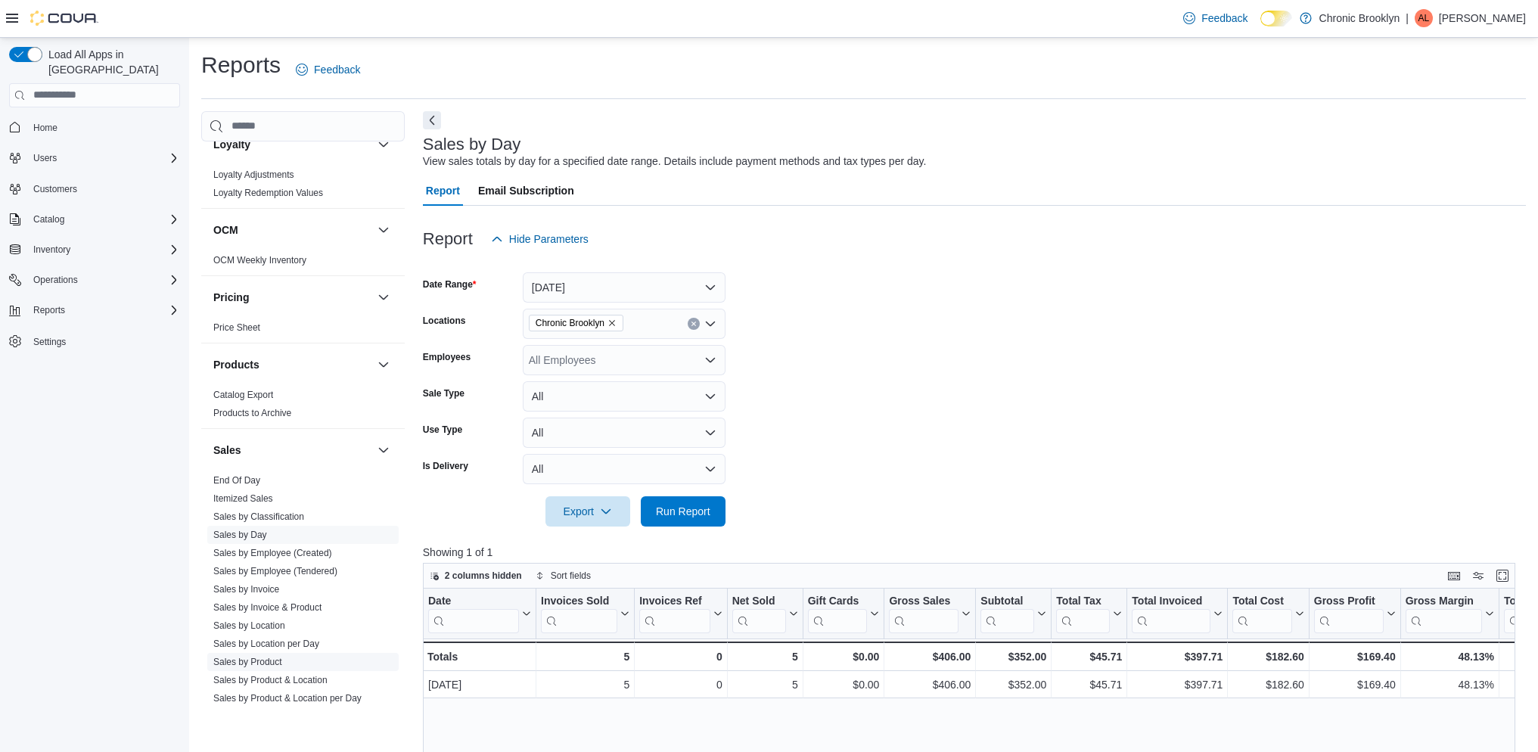 The height and width of the screenshot is (752, 1538). Describe the element at coordinates (448, 239) in the screenshot. I see `h3: Report` at that location.